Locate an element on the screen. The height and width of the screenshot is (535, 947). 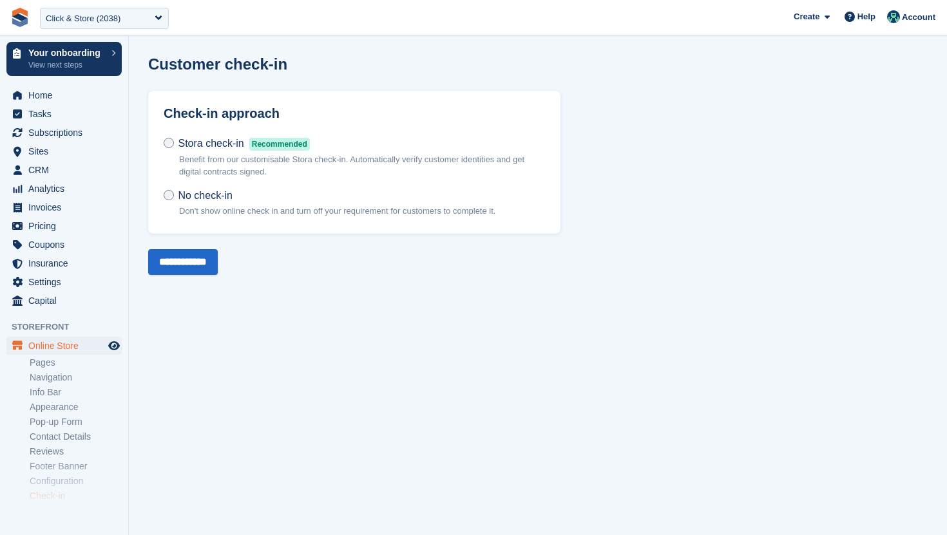
span: CRM is located at coordinates (67, 170).